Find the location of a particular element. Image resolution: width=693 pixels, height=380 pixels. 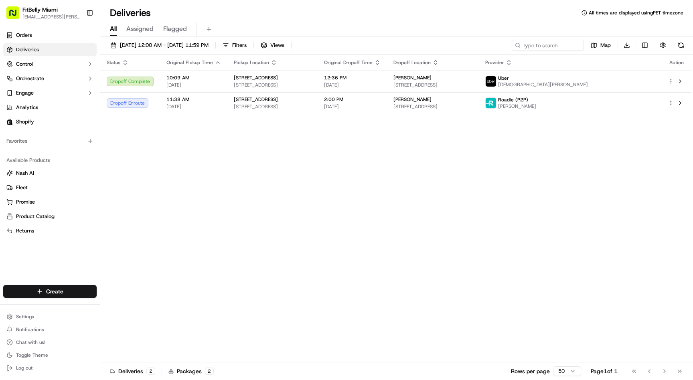

span: 12:36 PM is located at coordinates (352, 78).